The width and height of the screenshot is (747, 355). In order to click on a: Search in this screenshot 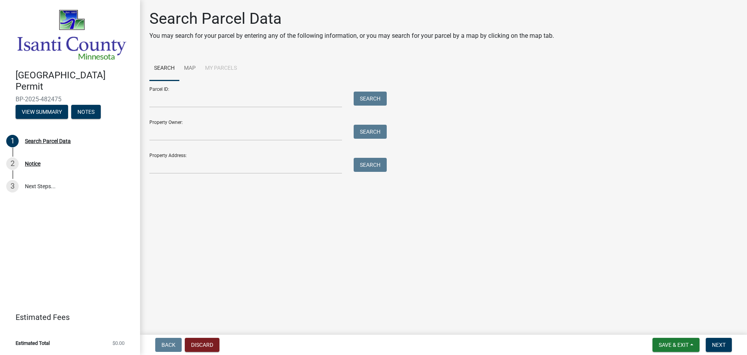, I will do `click(164, 69)`.